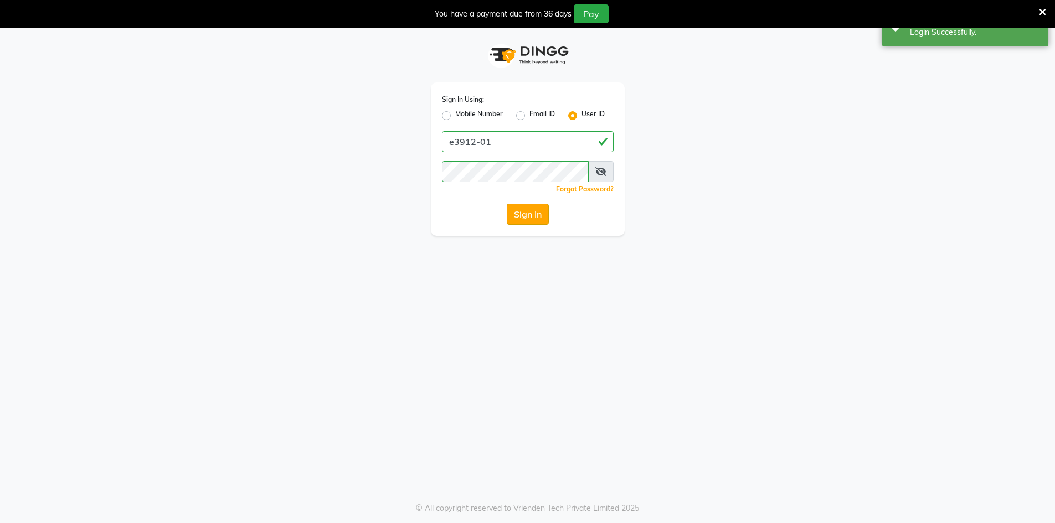 This screenshot has width=1055, height=523. What do you see at coordinates (479, 116) in the screenshot?
I see `label: Mobile Number` at bounding box center [479, 116].